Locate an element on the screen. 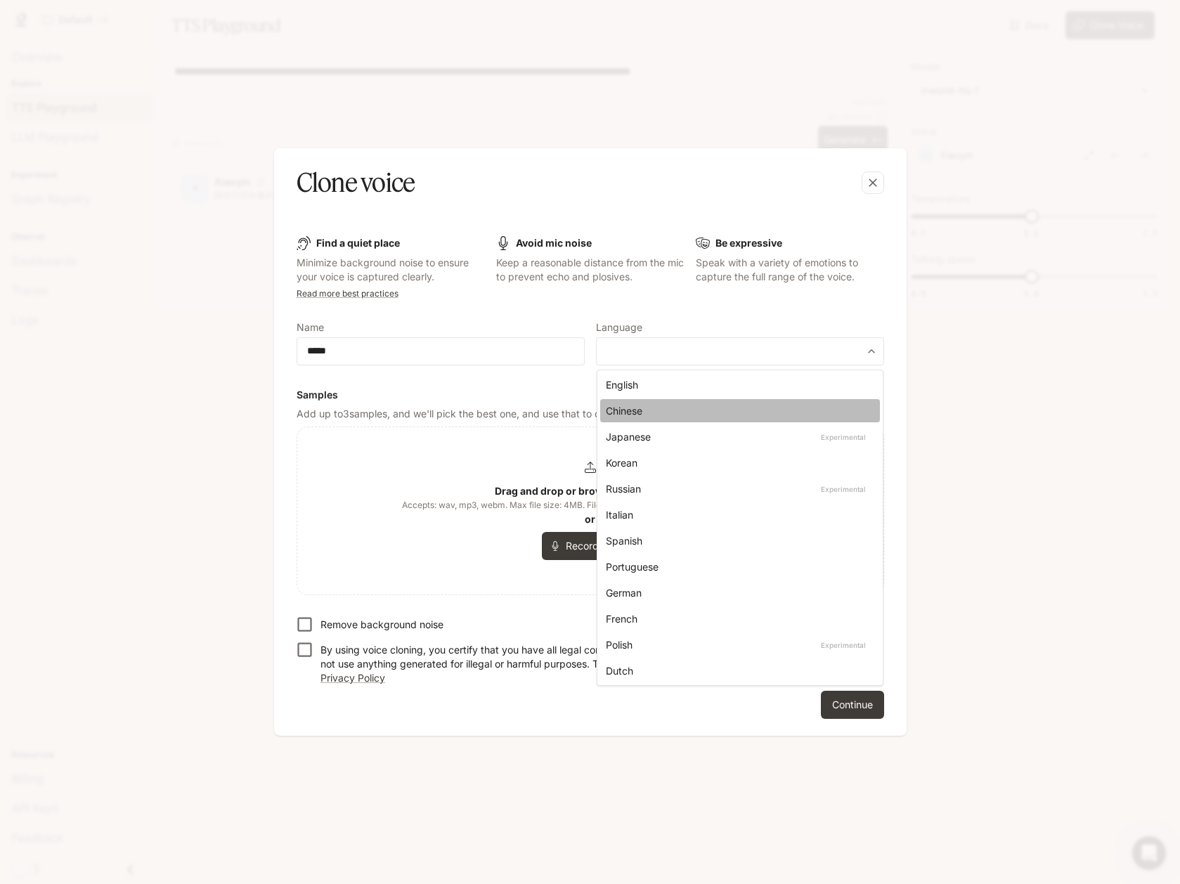 This screenshot has height=884, width=1180. div: Polish is located at coordinates (737, 644).